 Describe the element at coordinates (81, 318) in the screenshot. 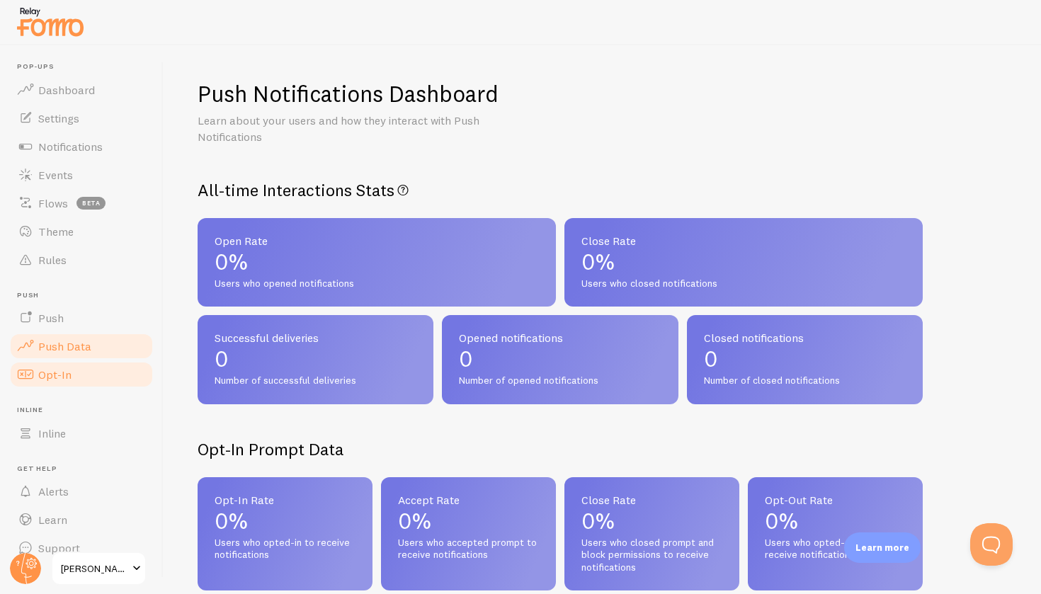

I see `a: Push` at that location.